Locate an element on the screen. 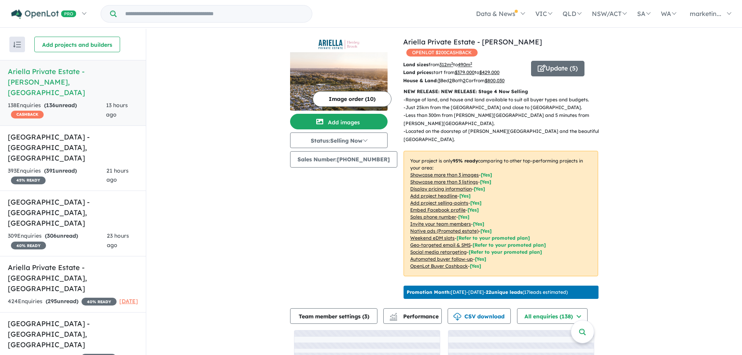  span: 45 % READY is located at coordinates (28, 180).